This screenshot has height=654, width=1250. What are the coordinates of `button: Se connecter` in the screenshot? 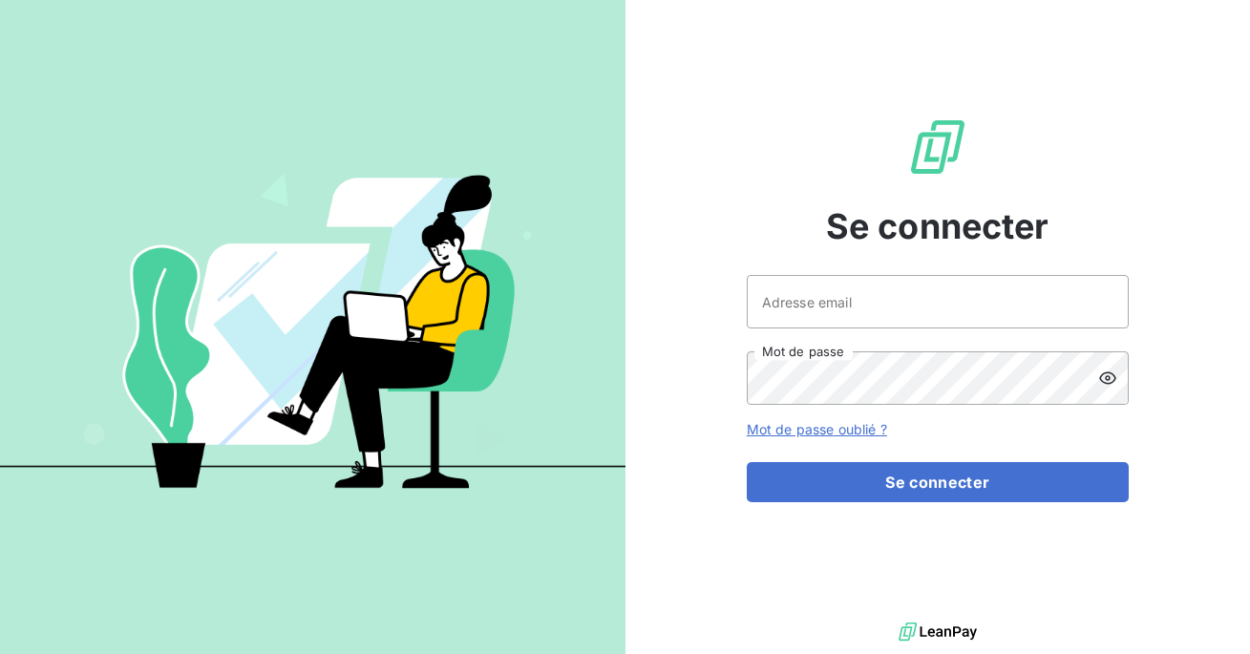 It's located at (937, 482).